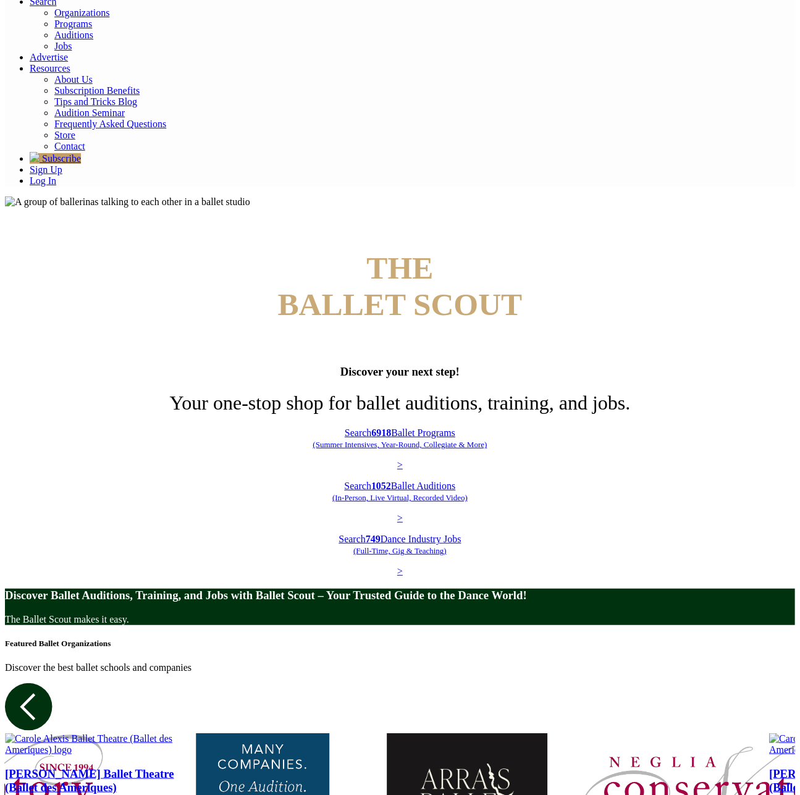 The image size is (800, 795). I want to click on a: Search6918Ballet Programs(Summer Intensives, Year-Round, Collegiate & More)>, so click(400, 449).